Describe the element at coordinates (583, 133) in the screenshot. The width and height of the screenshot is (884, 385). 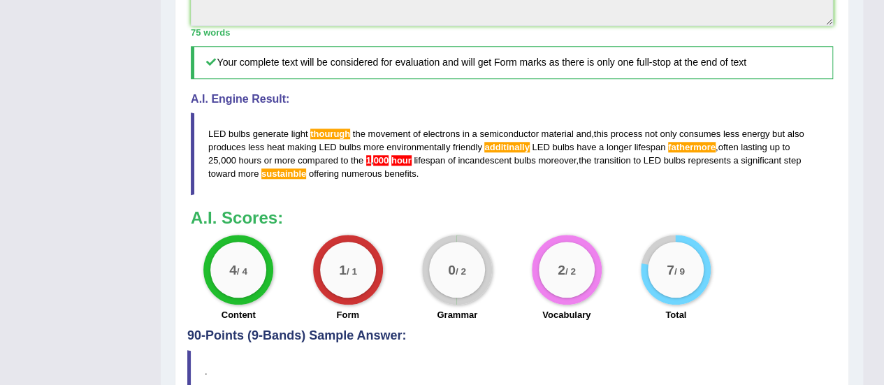
I see `span: and` at that location.